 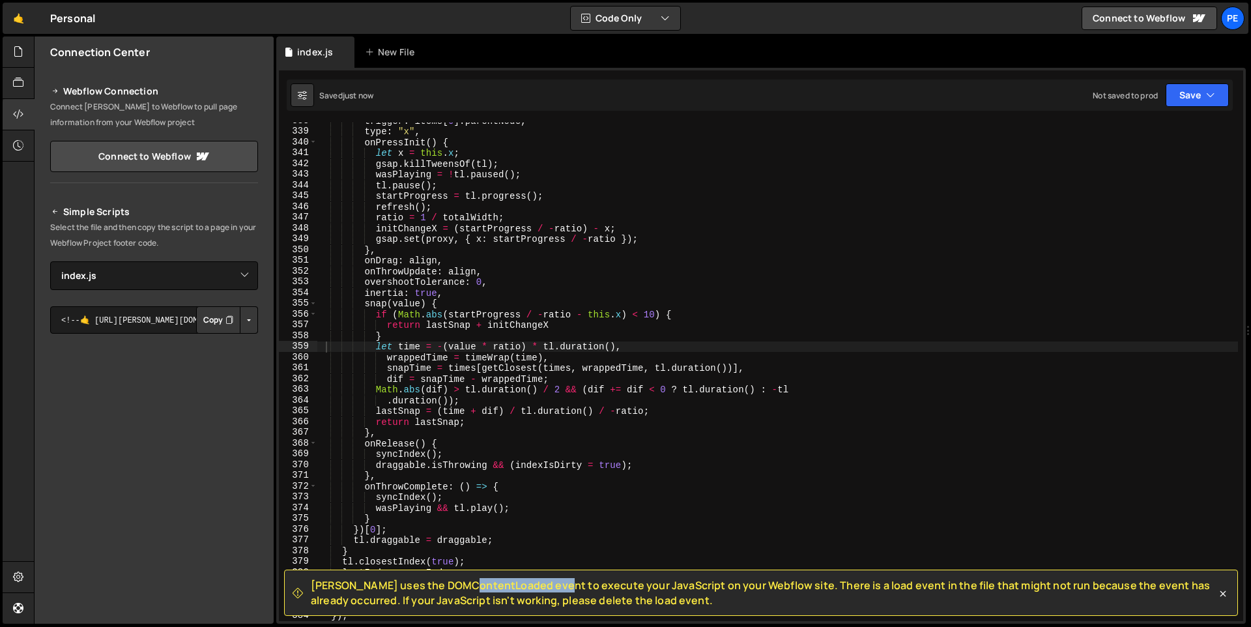 I want to click on div: 370, so click(x=298, y=465).